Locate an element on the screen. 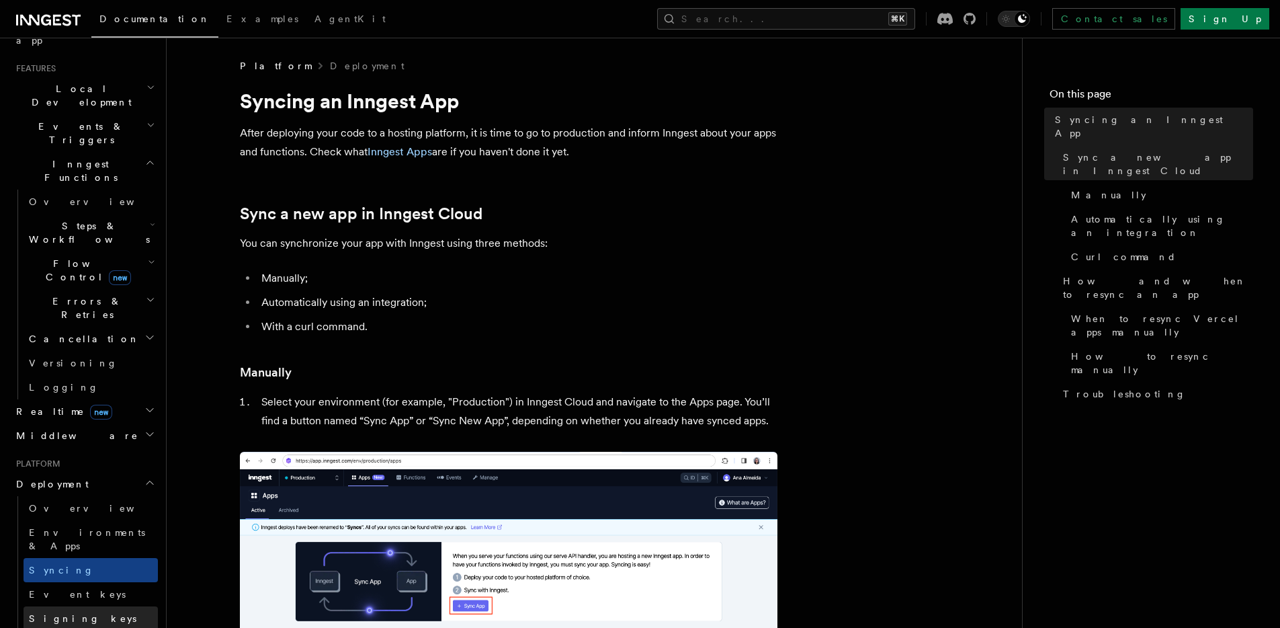 The height and width of the screenshot is (628, 1280). span: Errors & Retries is located at coordinates (85, 308).